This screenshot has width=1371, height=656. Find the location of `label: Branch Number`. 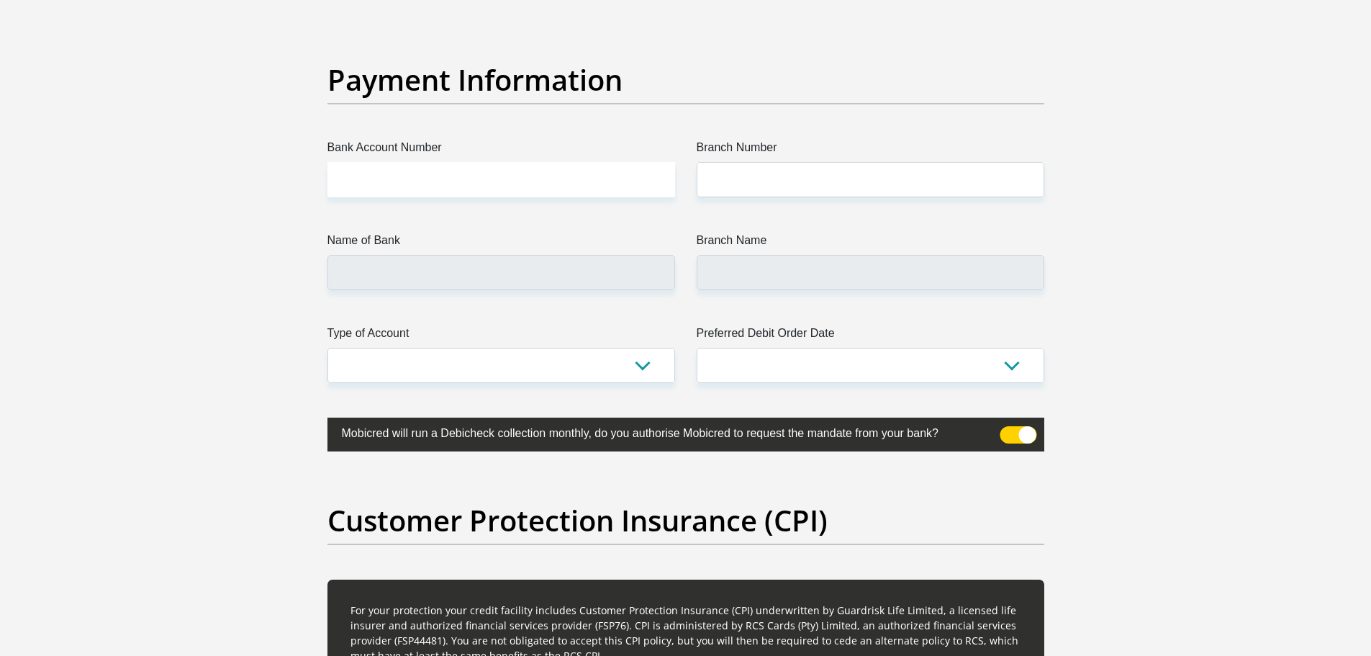

label: Branch Number is located at coordinates (870, 150).